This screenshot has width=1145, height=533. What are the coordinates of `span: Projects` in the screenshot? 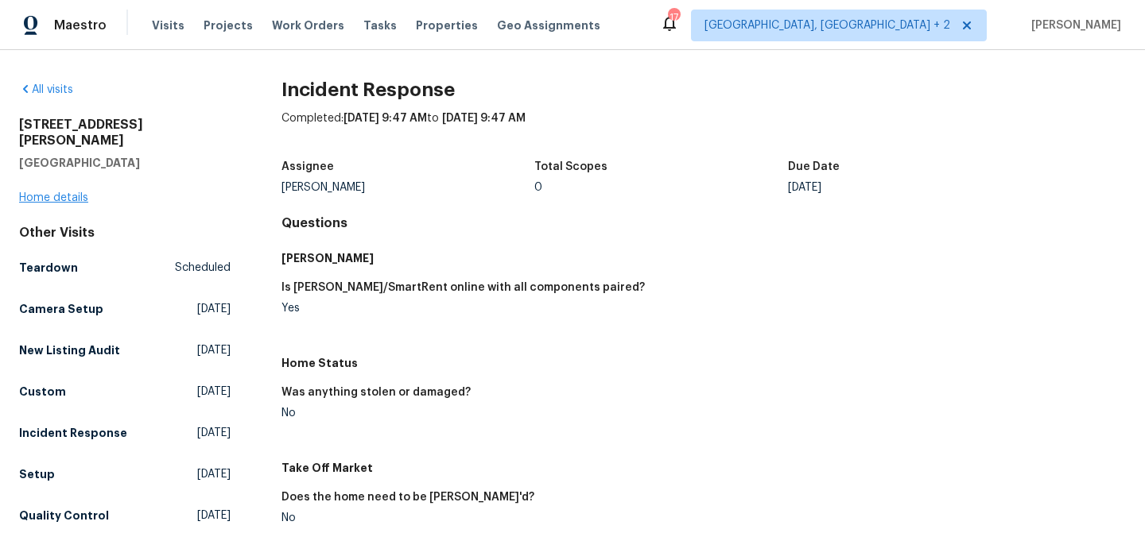 It's located at (228, 25).